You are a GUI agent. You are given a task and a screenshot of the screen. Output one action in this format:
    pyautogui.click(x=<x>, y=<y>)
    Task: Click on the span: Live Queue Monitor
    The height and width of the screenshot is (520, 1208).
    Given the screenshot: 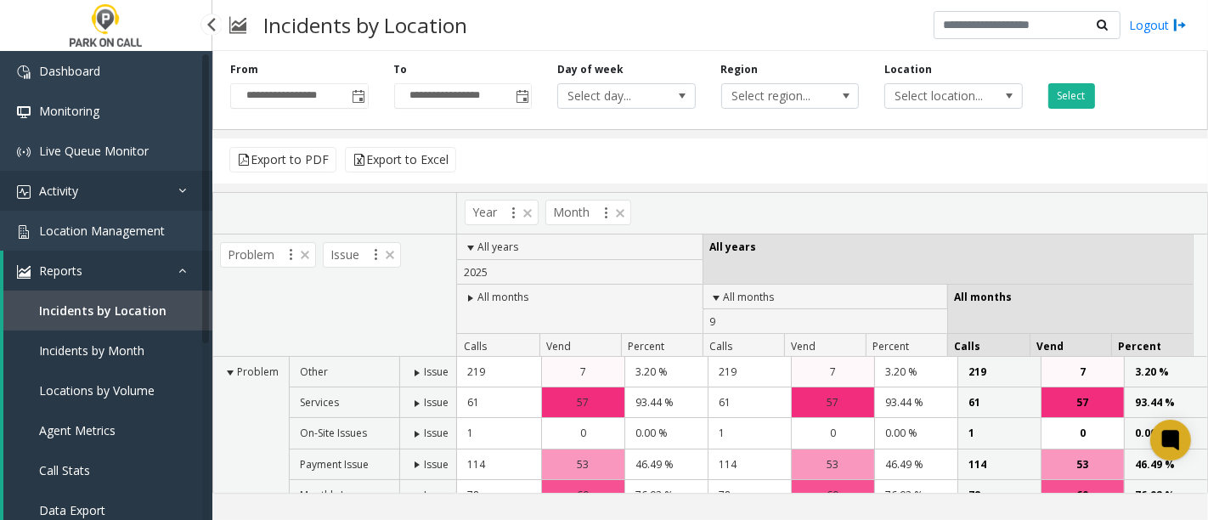 What is the action you would take?
    pyautogui.click(x=93, y=150)
    